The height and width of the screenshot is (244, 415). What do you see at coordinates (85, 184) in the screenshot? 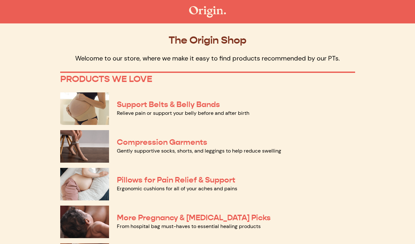
I see `img: Pillows for Pain Relief & Support` at bounding box center [85, 184].